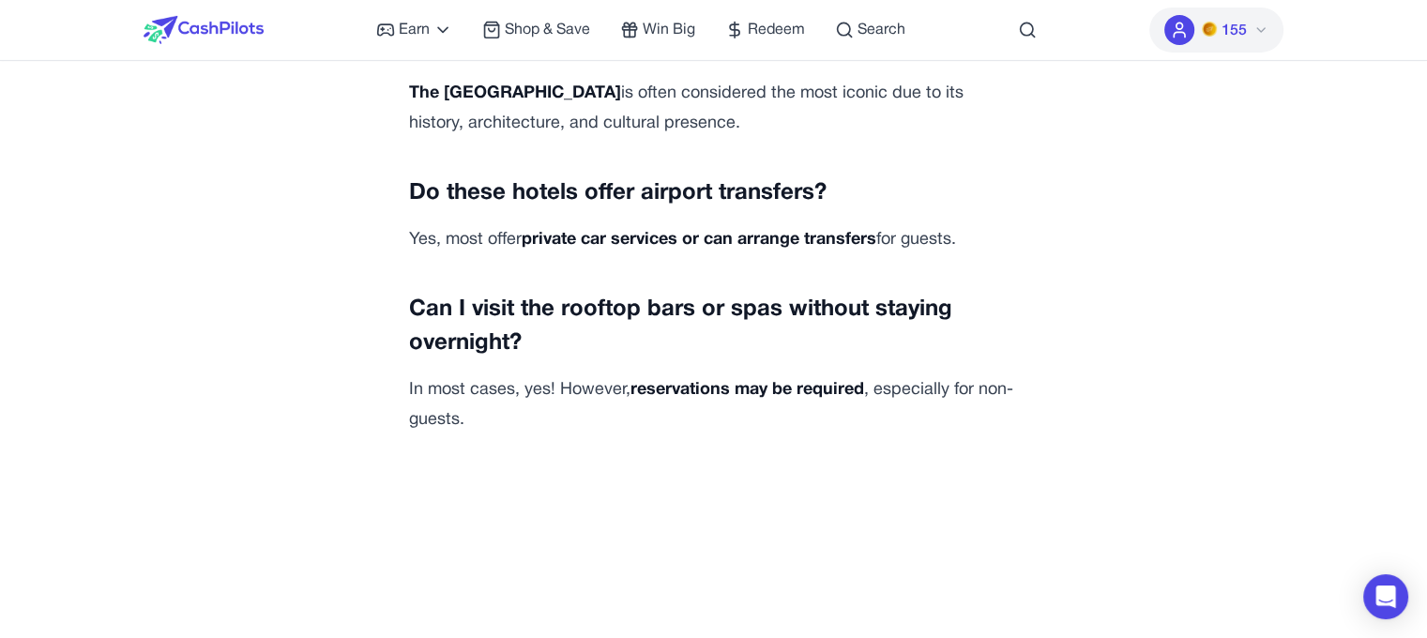 The width and height of the screenshot is (1427, 638). Describe the element at coordinates (870, 30) in the screenshot. I see `a: Search` at that location.